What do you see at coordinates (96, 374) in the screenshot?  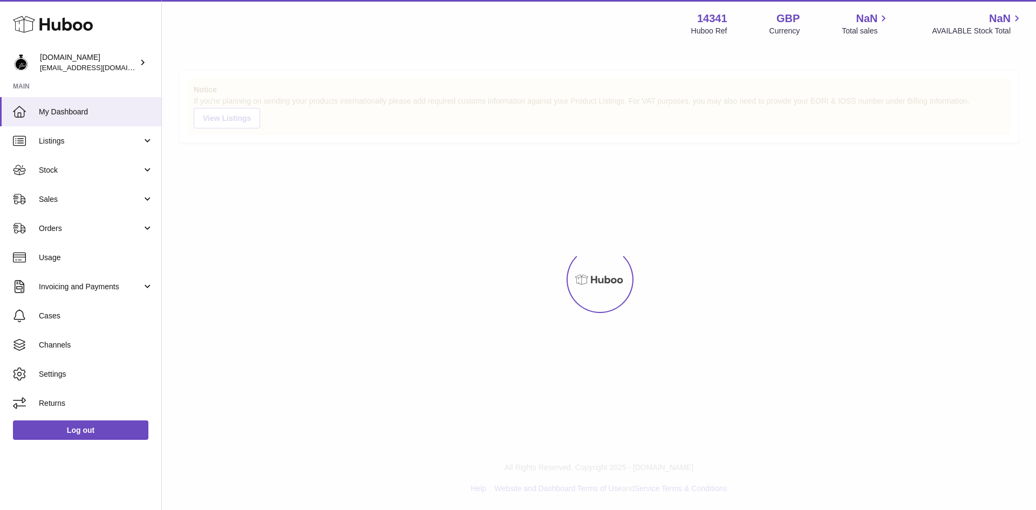 I see `span: Settings` at bounding box center [96, 374].